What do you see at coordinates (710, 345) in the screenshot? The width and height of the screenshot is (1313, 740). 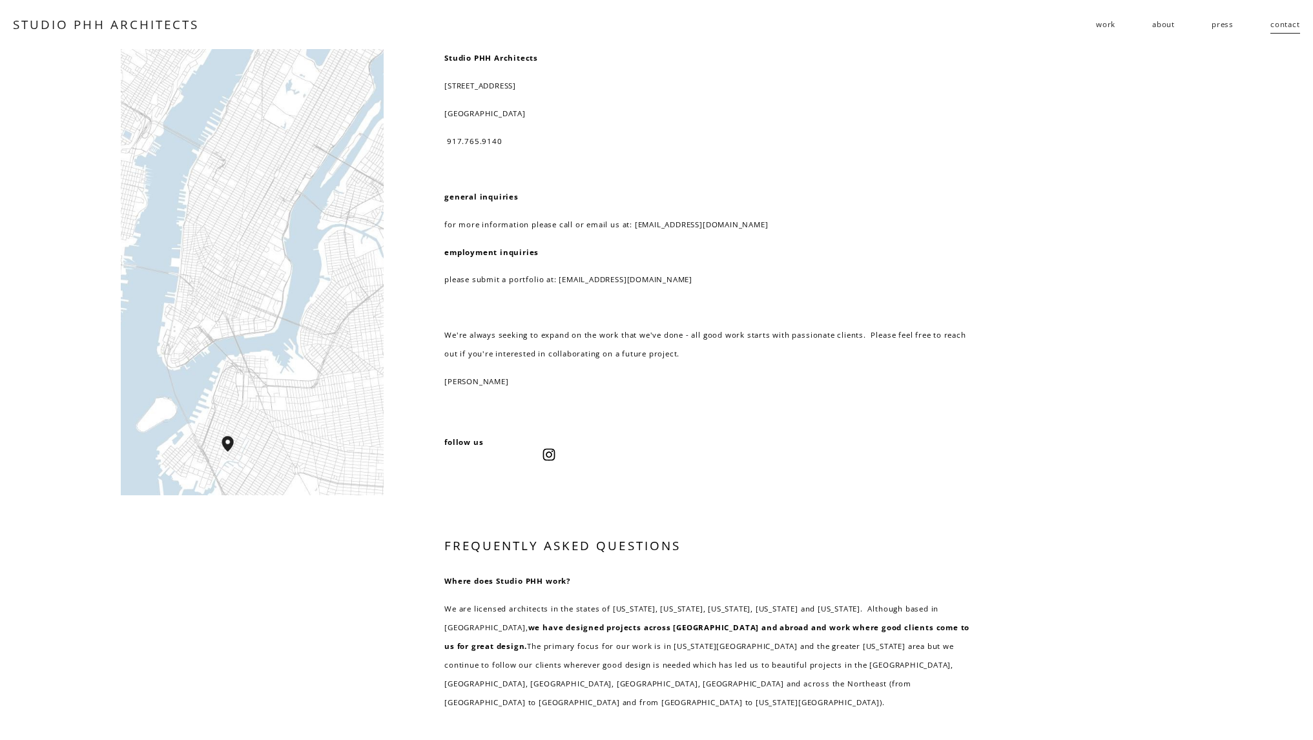 I see `p: We're always seeking to expand on the work that we've done - all good work starts with passionate...` at bounding box center [710, 345].